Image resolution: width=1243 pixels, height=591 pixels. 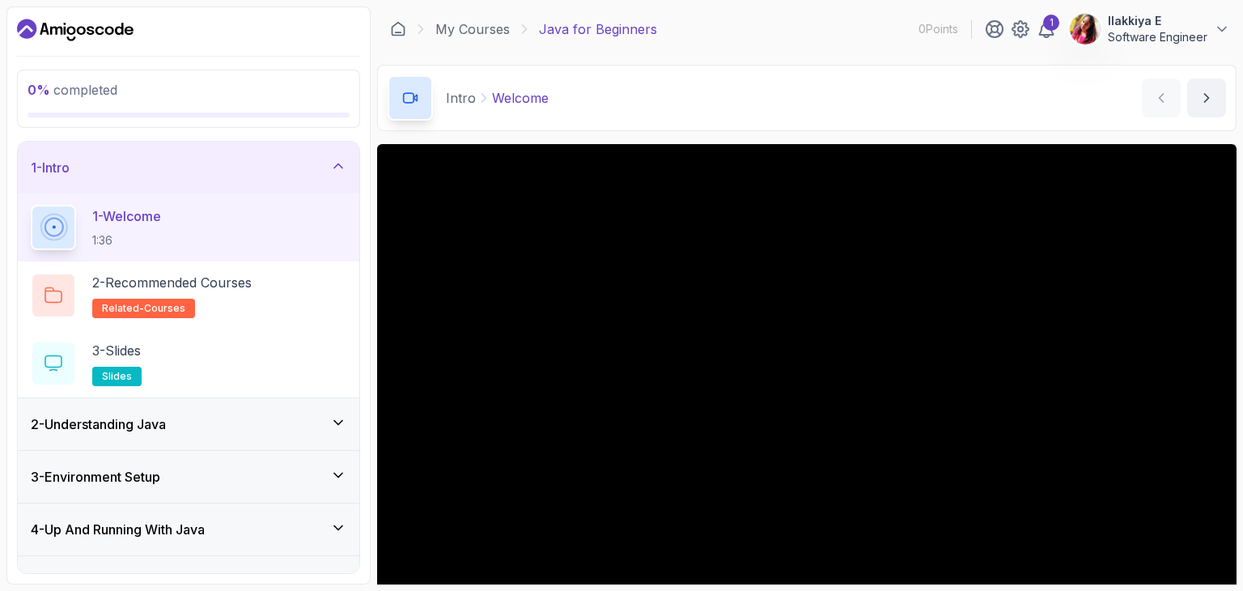 What do you see at coordinates (189, 167) in the screenshot?
I see `button: 1-Intro` at bounding box center [189, 167].